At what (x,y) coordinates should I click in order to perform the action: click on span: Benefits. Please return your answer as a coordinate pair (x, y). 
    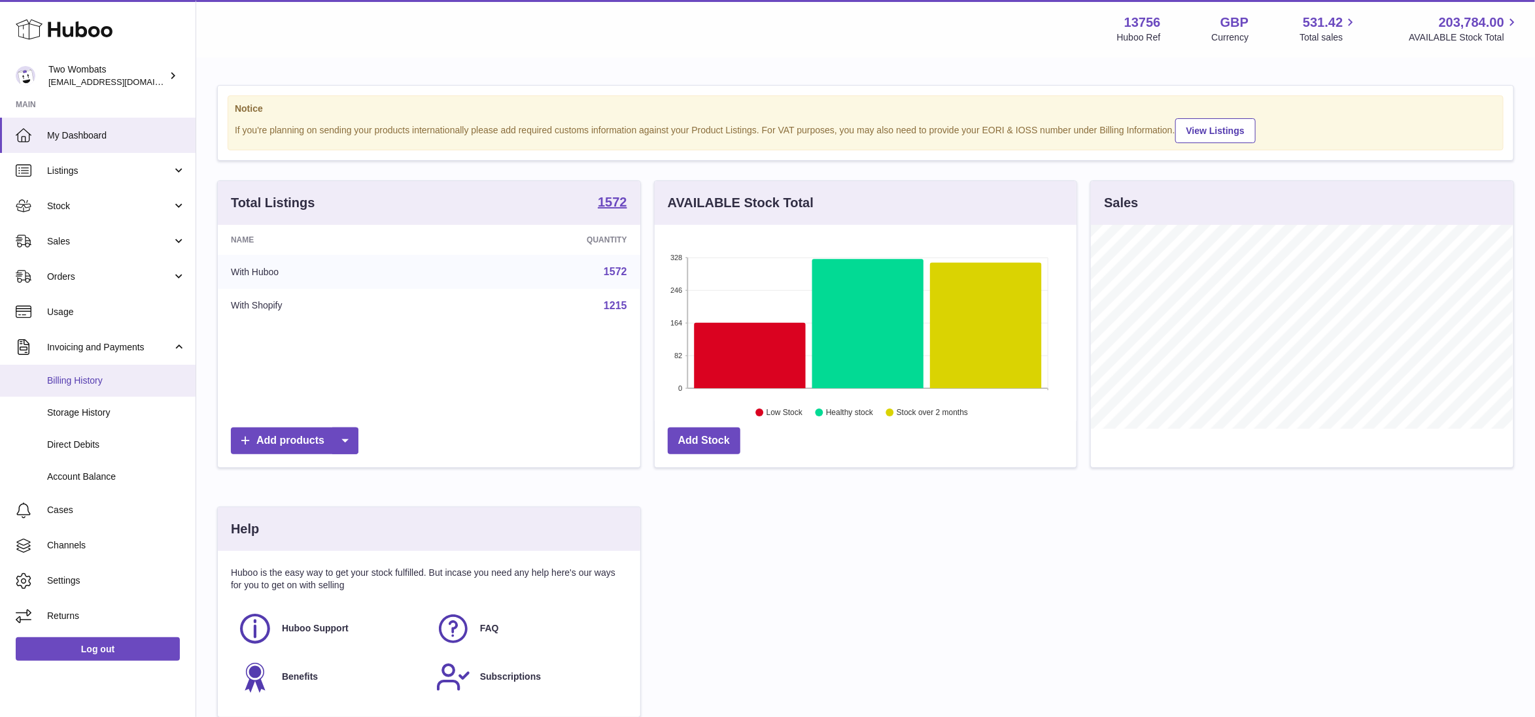
    Looking at the image, I should click on (299, 677).